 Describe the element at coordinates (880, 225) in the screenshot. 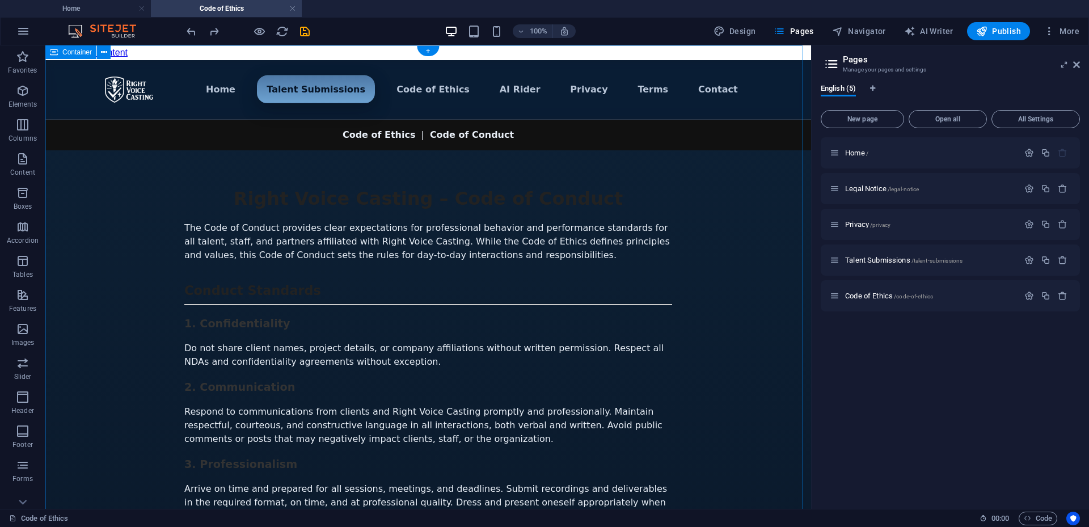

I see `span: /privacy` at that location.